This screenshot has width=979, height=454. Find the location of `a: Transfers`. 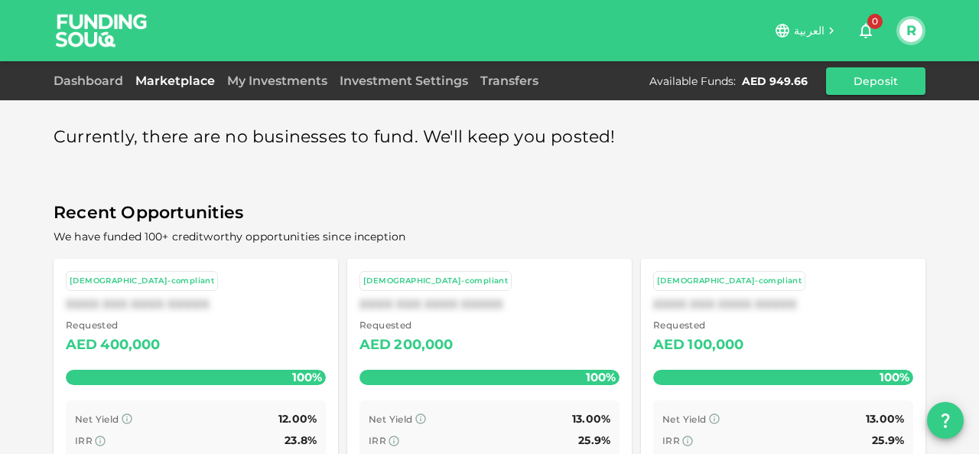

a: Transfers is located at coordinates (509, 80).